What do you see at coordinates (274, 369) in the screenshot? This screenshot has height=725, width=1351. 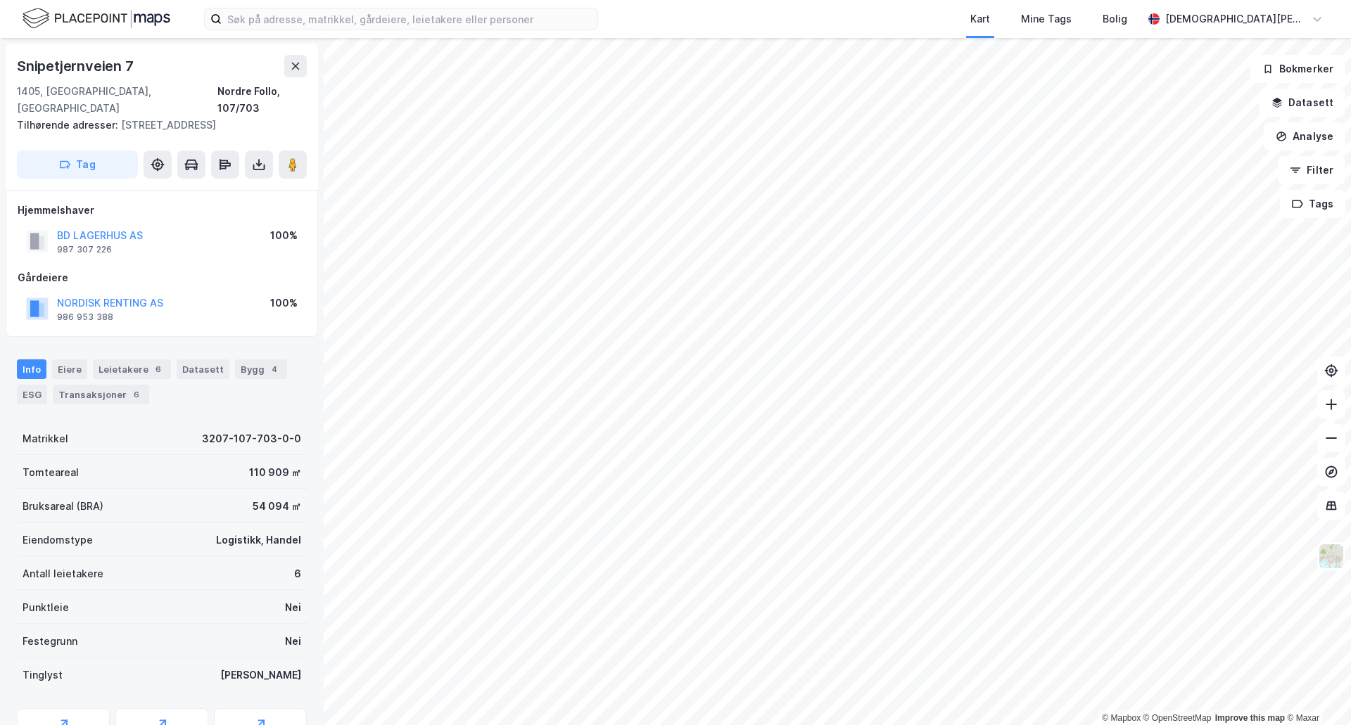 I see `div: 4` at bounding box center [274, 369].